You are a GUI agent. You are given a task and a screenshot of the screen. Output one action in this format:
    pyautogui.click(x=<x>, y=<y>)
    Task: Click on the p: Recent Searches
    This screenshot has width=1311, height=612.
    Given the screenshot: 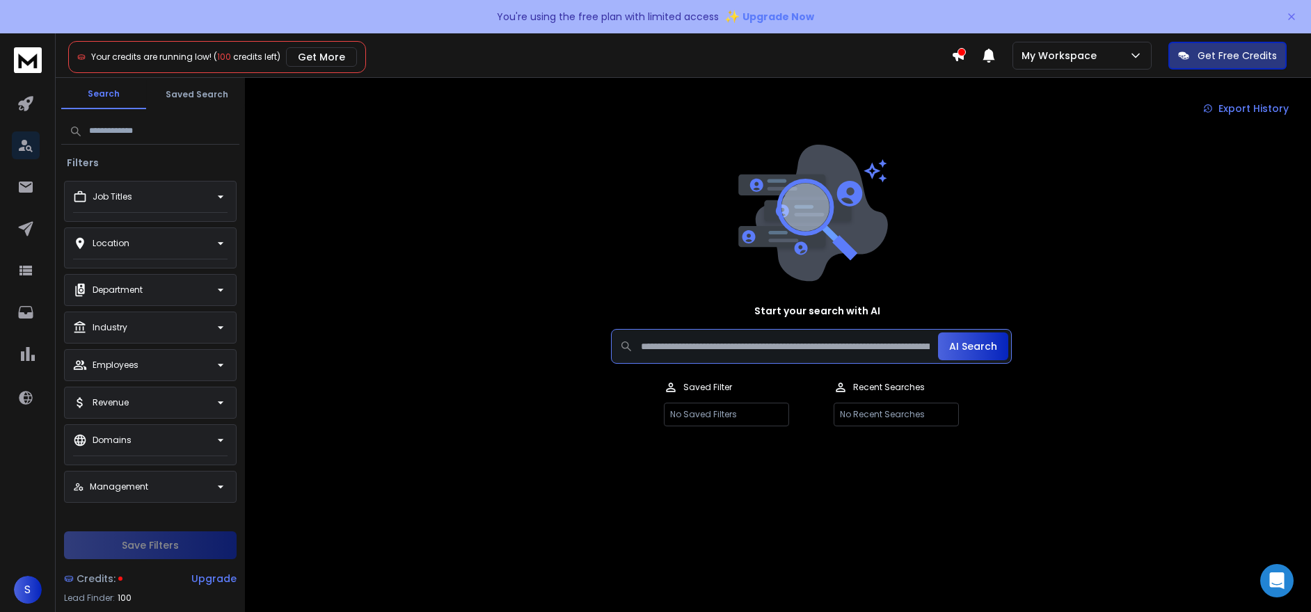 What is the action you would take?
    pyautogui.click(x=888, y=388)
    